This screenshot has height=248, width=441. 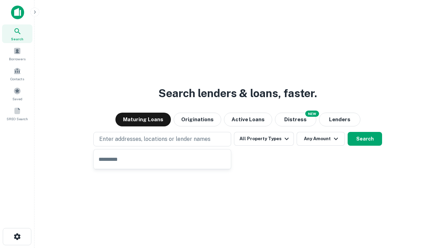 I want to click on button: Search distressed loans with lien and other non-mortgage details., so click(x=296, y=120).